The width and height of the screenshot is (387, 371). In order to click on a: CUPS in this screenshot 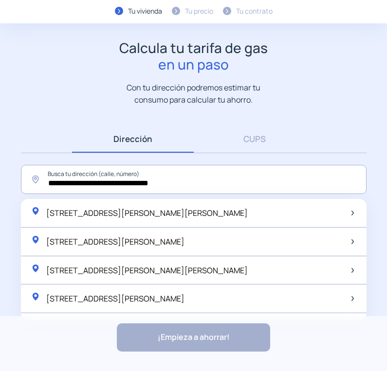, I will do `click(254, 139)`.